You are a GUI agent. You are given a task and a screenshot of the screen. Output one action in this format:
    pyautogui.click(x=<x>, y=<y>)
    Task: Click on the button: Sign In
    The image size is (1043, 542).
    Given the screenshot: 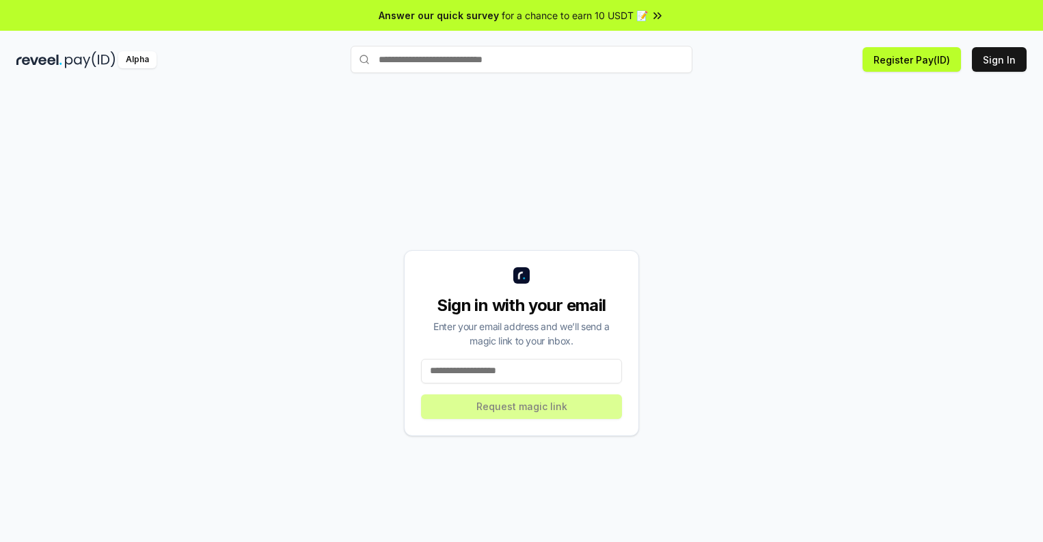 What is the action you would take?
    pyautogui.click(x=999, y=59)
    